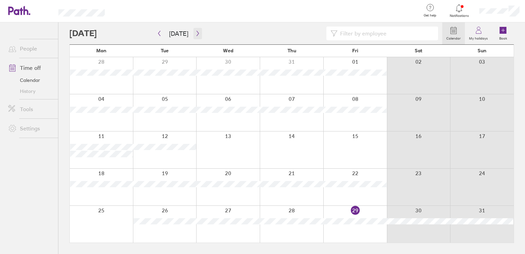 The image size is (525, 254). I want to click on span: Mon, so click(101, 51).